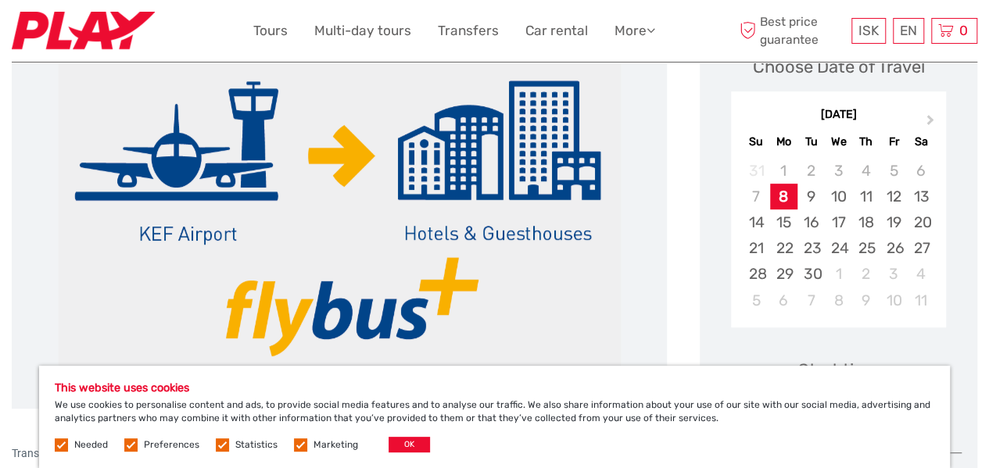 The width and height of the screenshot is (989, 468). What do you see at coordinates (893, 196) in the screenshot?
I see `div: Choose Friday, September 12th, 2025` at bounding box center [893, 196].